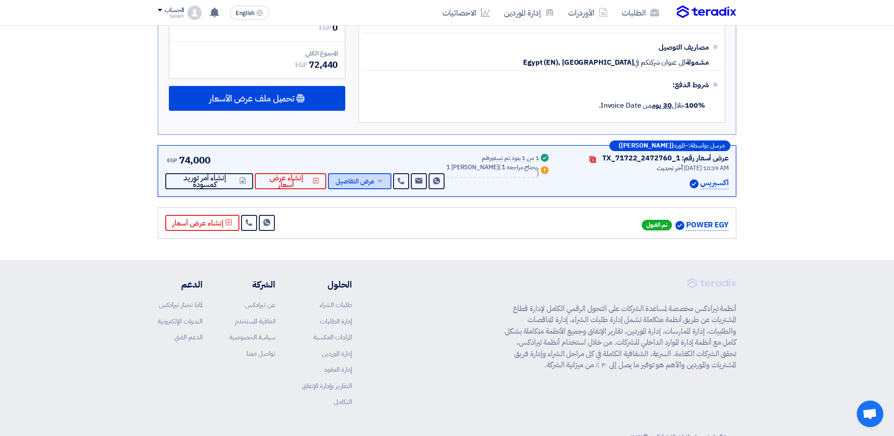 Image resolution: width=894 pixels, height=436 pixels. Describe the element at coordinates (180, 321) in the screenshot. I see `a: الندوات الإلكترونية` at that location.